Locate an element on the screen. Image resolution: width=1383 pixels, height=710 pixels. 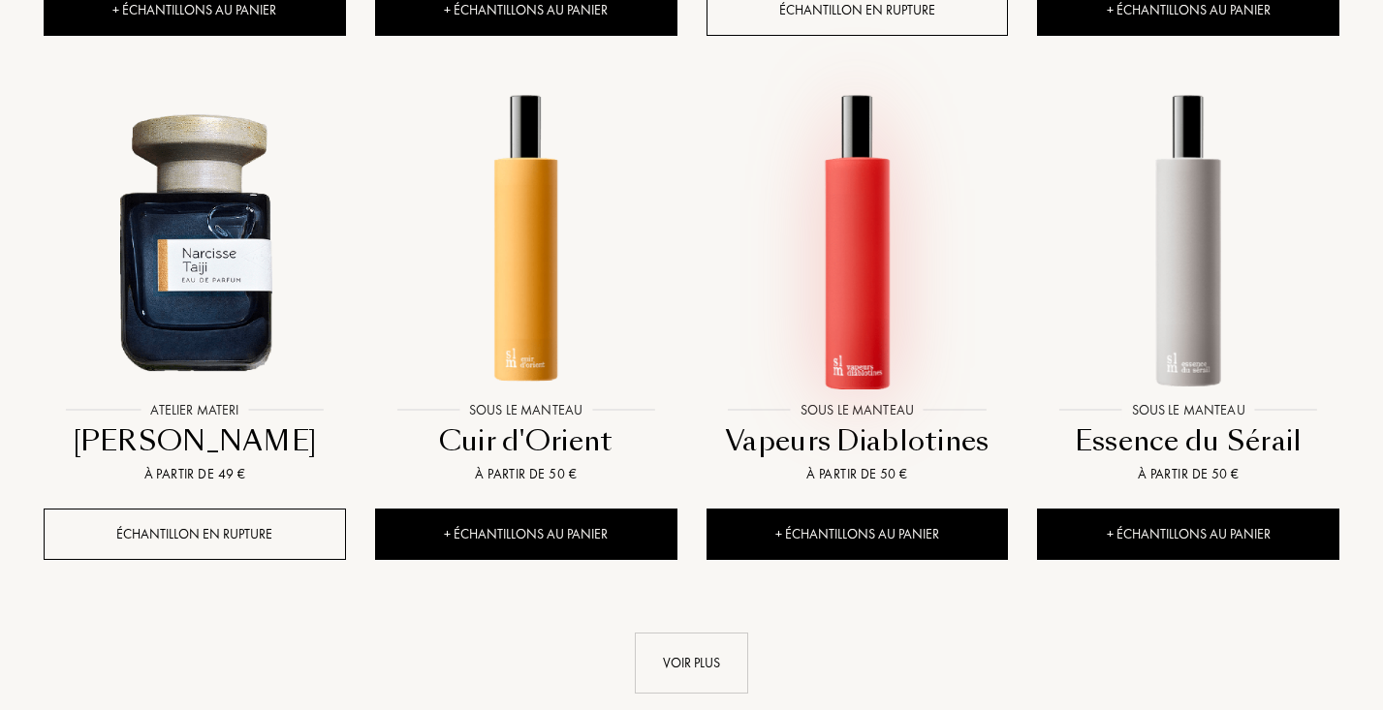
a: Cuir d'Orient Sous le ManteauSous le ManteauCuir d'OrientÀ partir de 50 € is located at coordinates (526, 289).